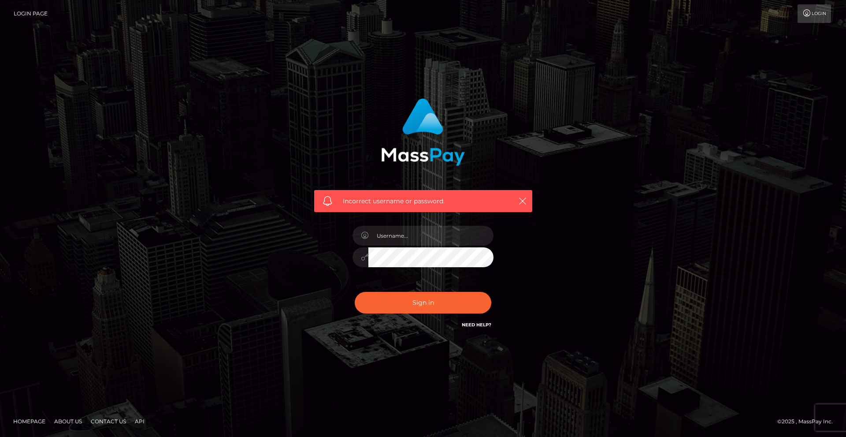  I want to click on div: © 2025 , MassPay Inc., so click(808, 421).